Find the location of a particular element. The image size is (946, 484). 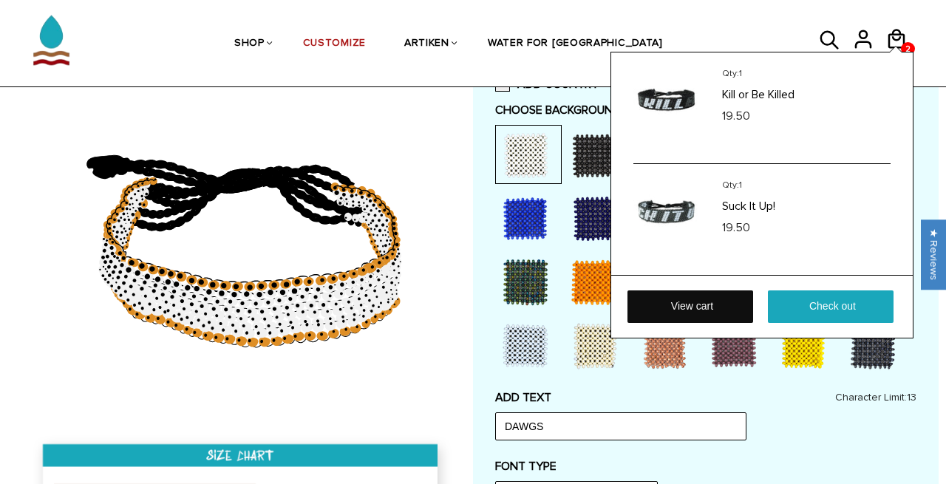

span: 13 is located at coordinates (911, 397).